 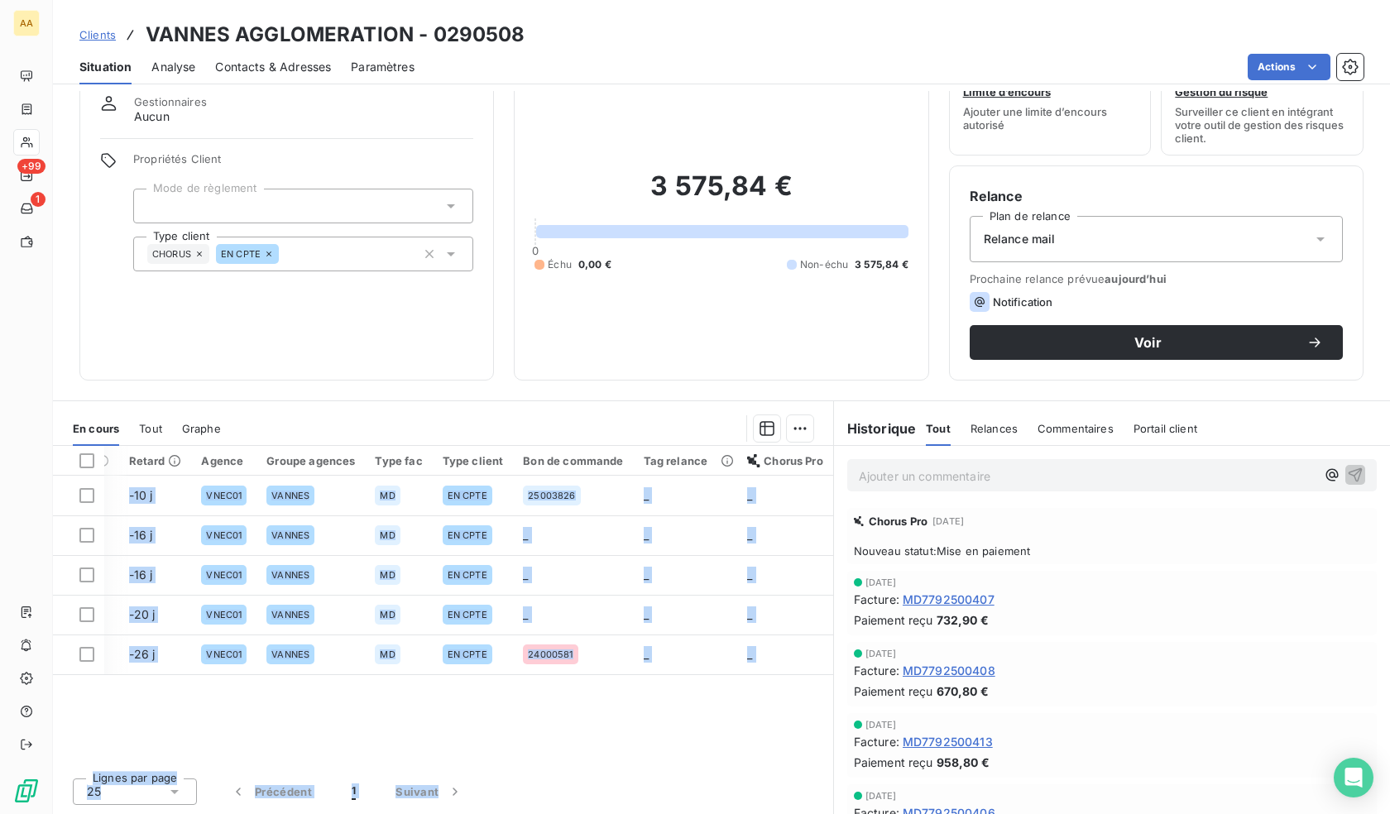 I want to click on span: +99, so click(x=31, y=166).